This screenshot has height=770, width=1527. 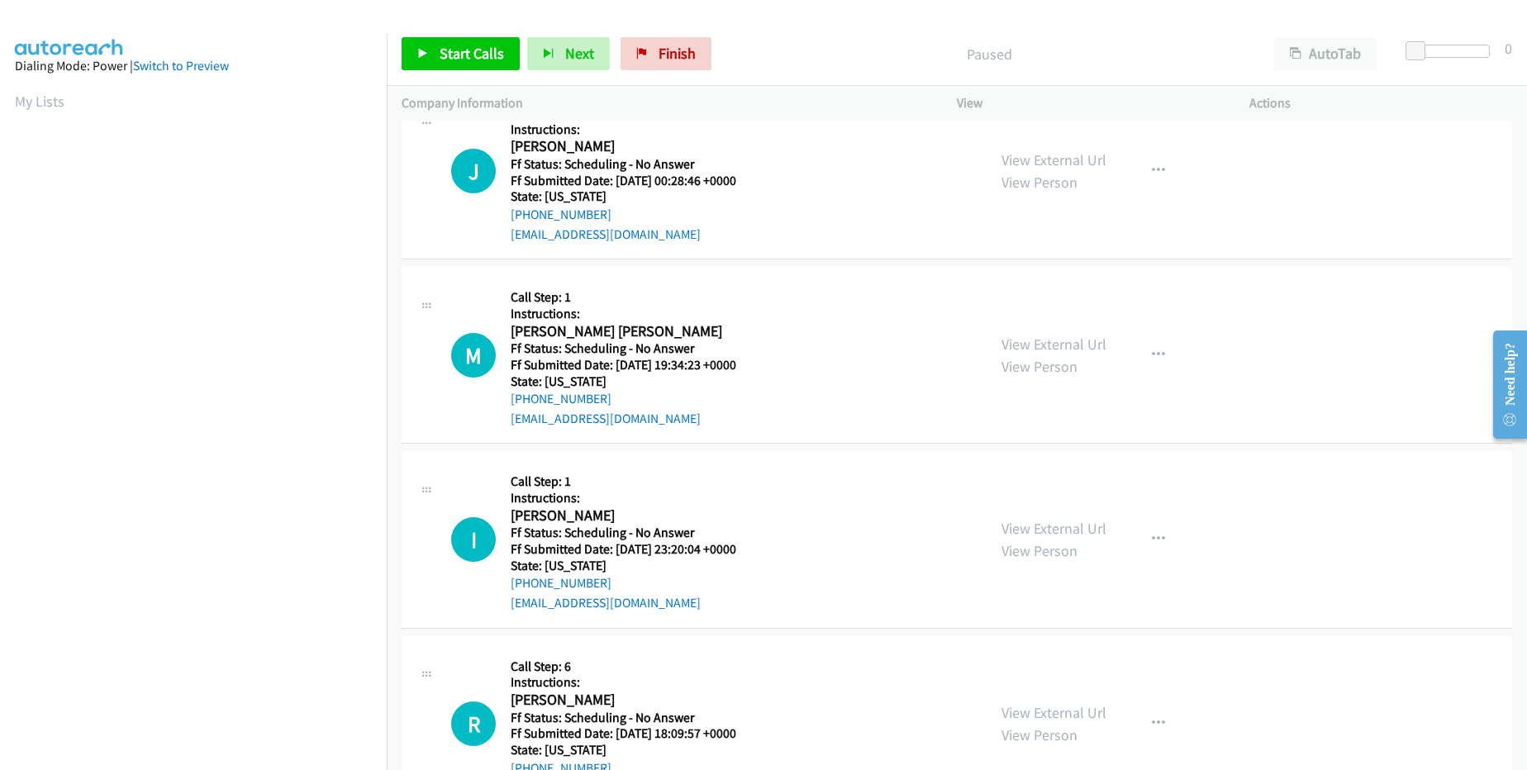 I want to click on button: Next, so click(x=568, y=54).